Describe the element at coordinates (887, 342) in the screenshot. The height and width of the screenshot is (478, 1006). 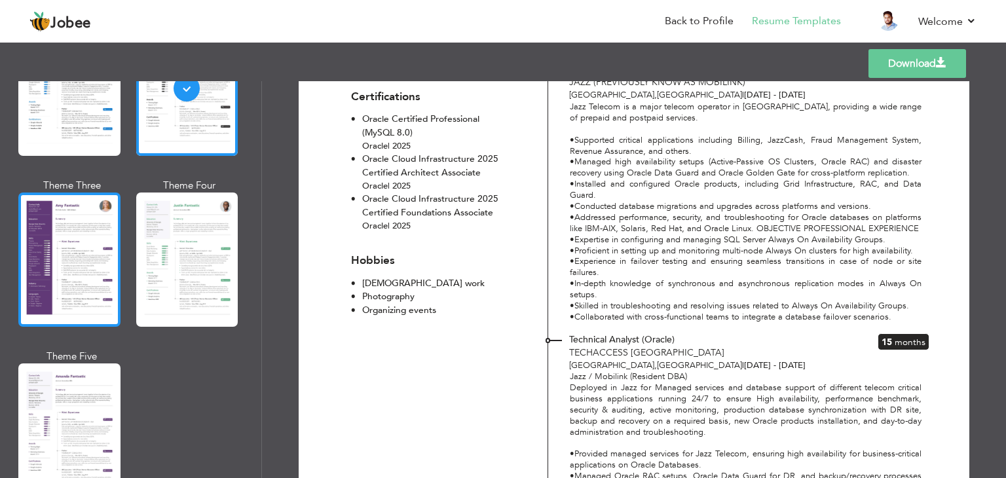
I see `span: 15` at that location.